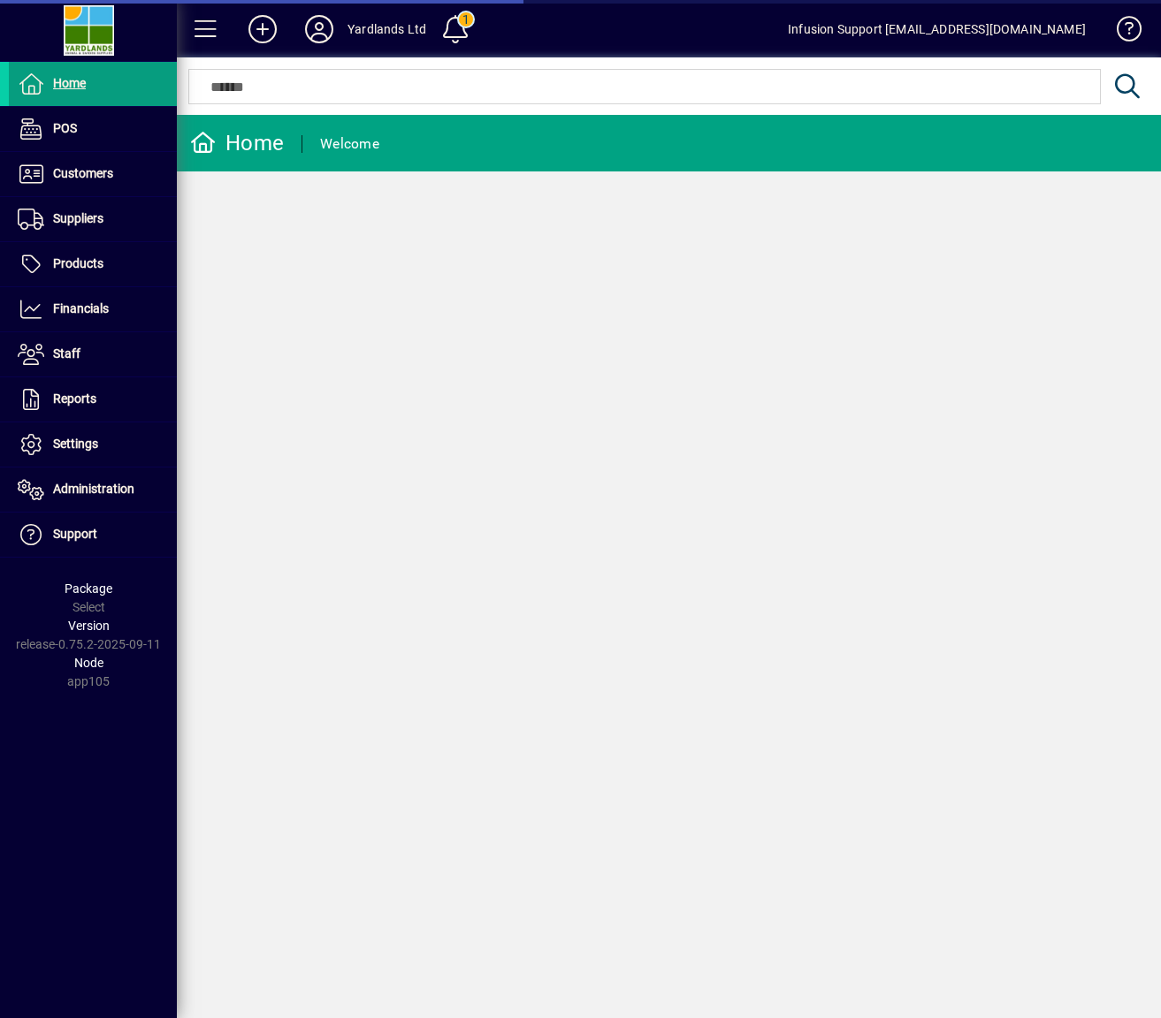 The width and height of the screenshot is (1161, 1018). Describe the element at coordinates (1121, 32) in the screenshot. I see `a: Knowledge Base` at that location.